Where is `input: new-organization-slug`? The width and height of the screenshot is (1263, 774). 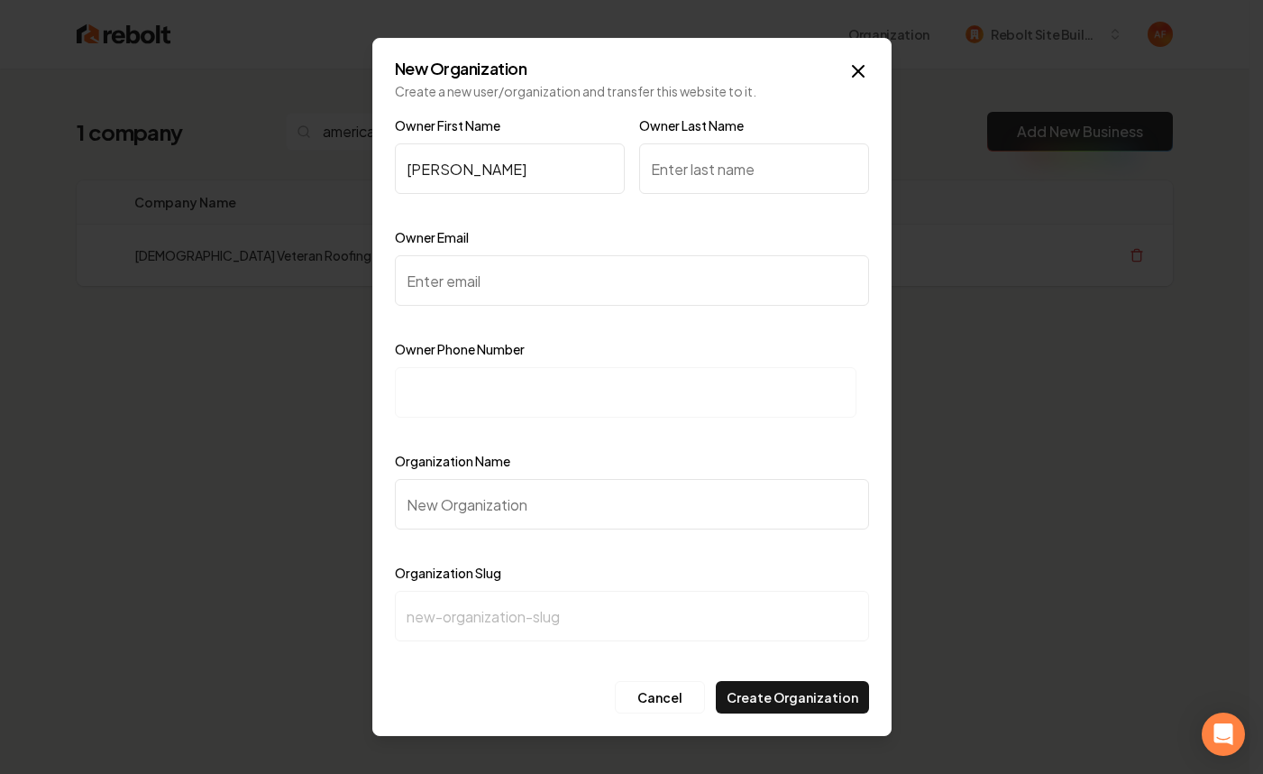
input: new-organization-slug is located at coordinates (632, 616).